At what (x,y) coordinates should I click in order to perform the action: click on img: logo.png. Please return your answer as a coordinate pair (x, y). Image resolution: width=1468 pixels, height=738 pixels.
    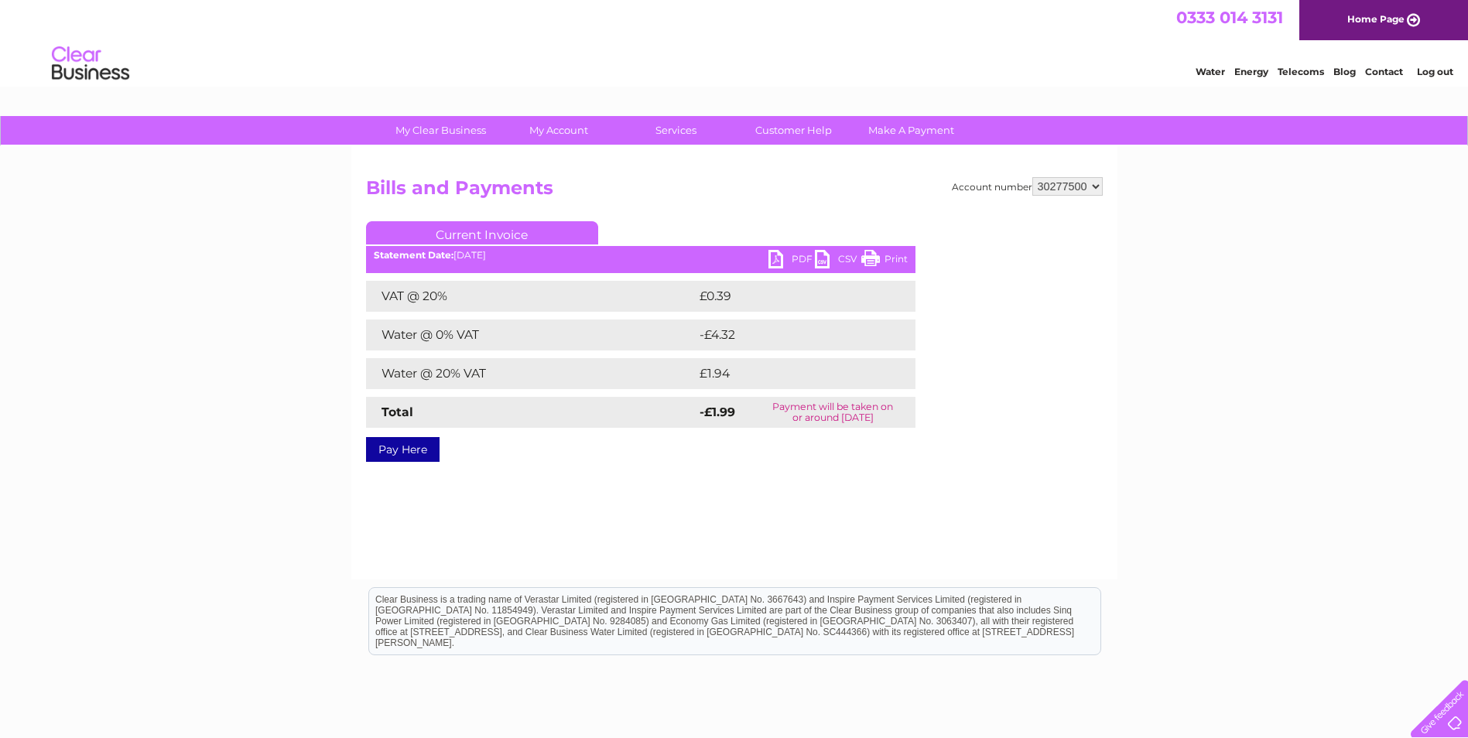
    Looking at the image, I should click on (91, 63).